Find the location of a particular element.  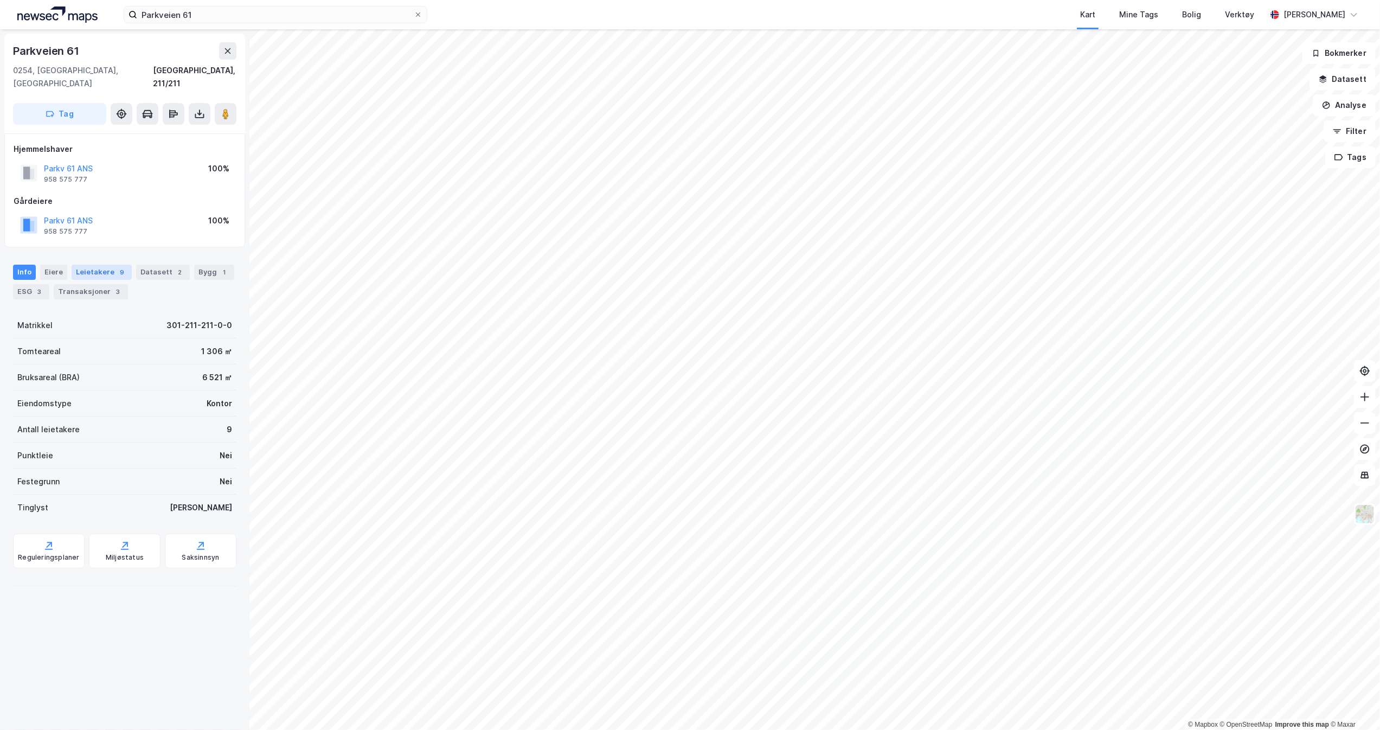

div: Eiere is located at coordinates (54, 272).